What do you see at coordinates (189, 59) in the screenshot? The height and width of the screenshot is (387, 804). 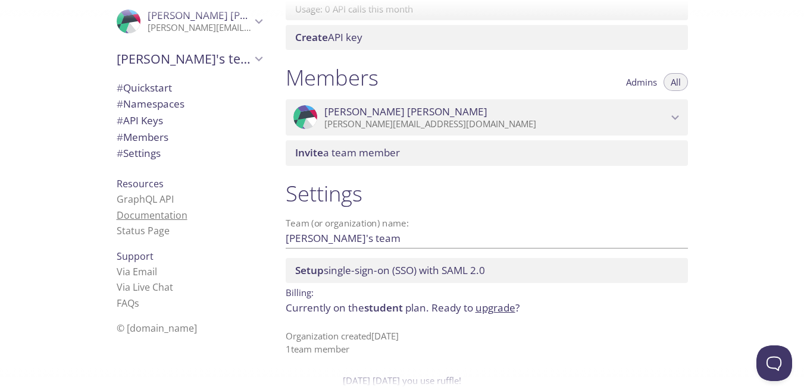 I see `div: Saransh's team` at bounding box center [189, 59].